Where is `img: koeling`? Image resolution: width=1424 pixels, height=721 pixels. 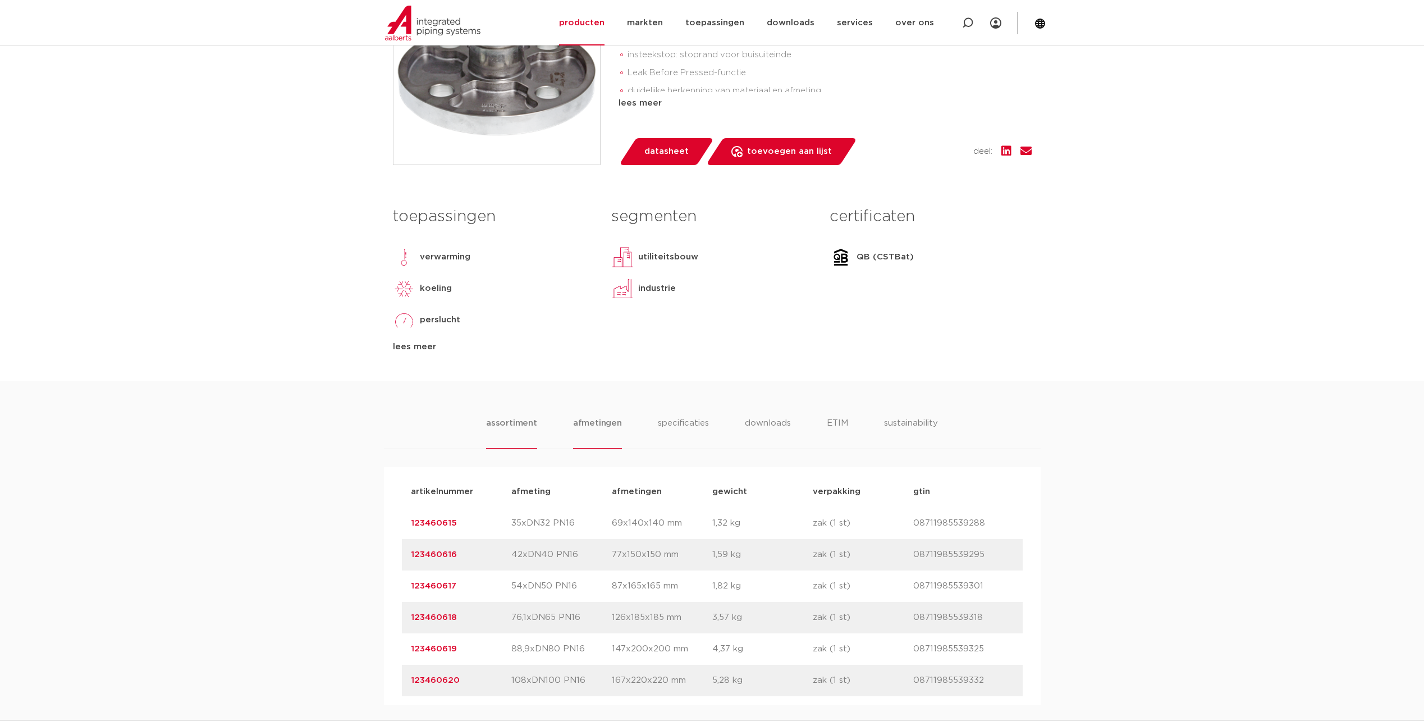
img: koeling is located at coordinates (404, 288).